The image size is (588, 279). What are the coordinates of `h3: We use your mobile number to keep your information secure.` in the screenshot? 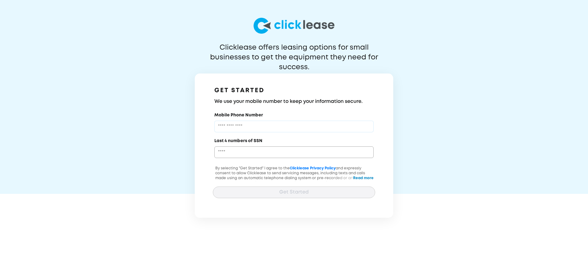 It's located at (294, 102).